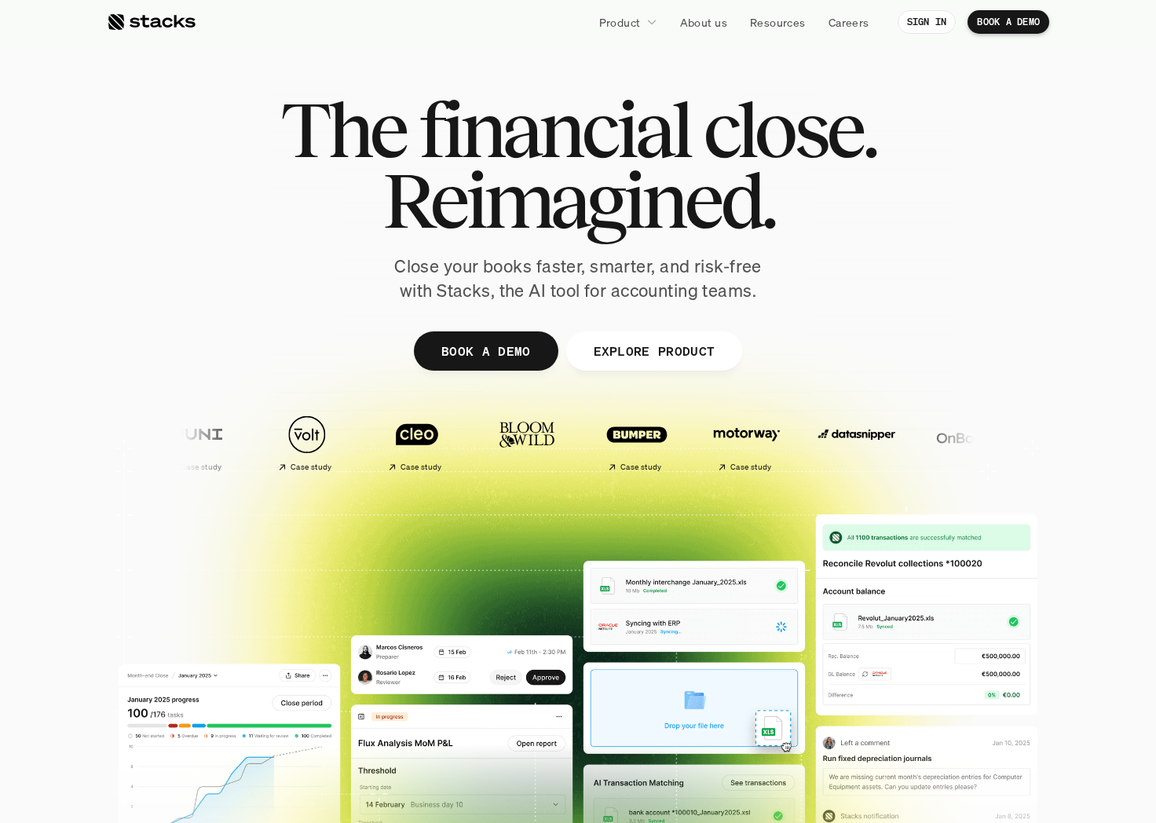 The image size is (1156, 823). I want to click on span: close., so click(789, 130).